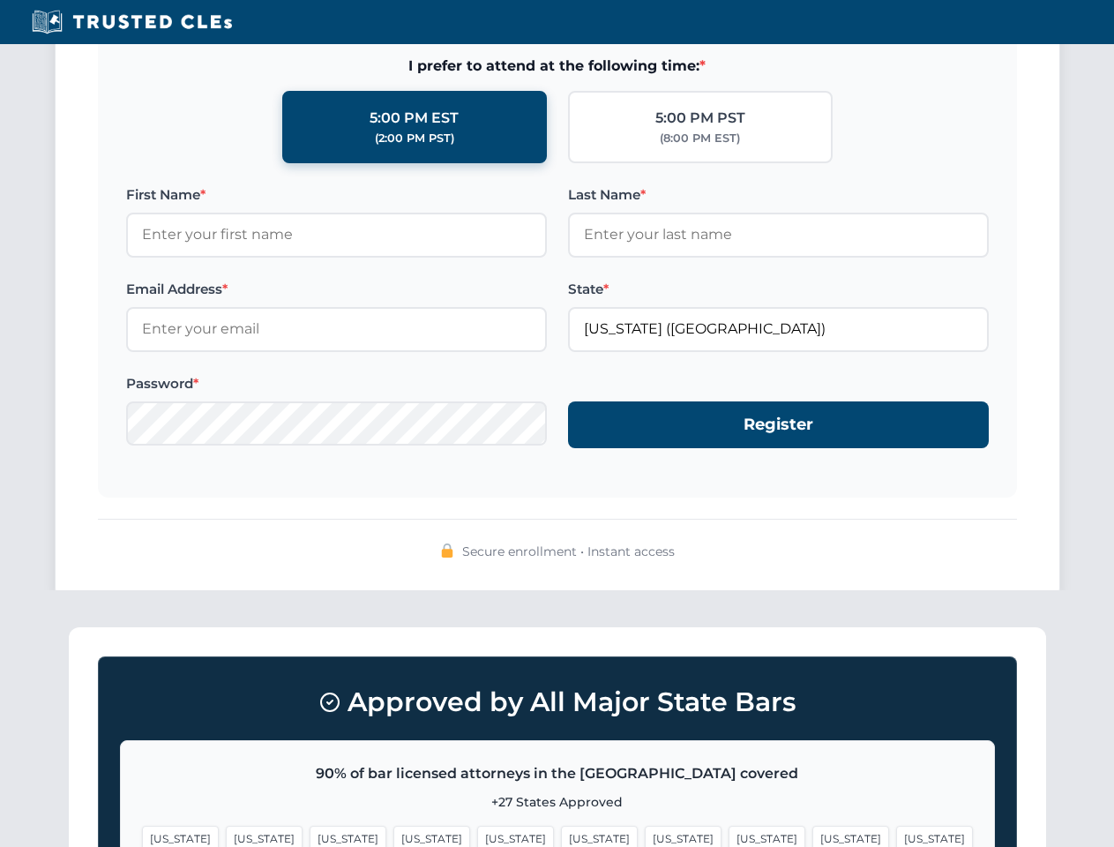 The width and height of the screenshot is (1114, 847). What do you see at coordinates (131, 22) in the screenshot?
I see `img: Trusted CLEs` at bounding box center [131, 22].